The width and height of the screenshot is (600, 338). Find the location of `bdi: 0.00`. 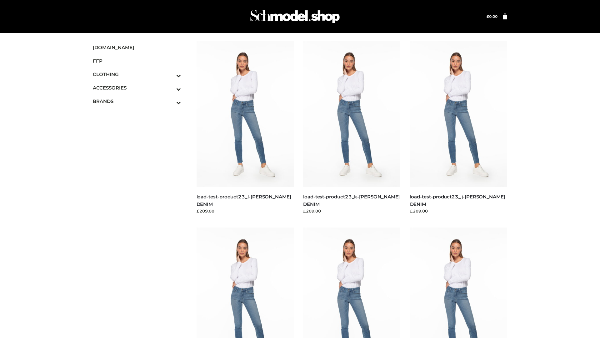

bdi: 0.00 is located at coordinates (492, 16).